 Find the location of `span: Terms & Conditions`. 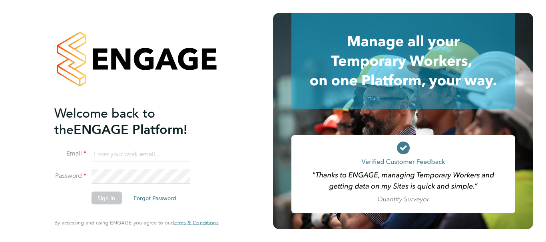

span: Terms & Conditions is located at coordinates (195, 223).